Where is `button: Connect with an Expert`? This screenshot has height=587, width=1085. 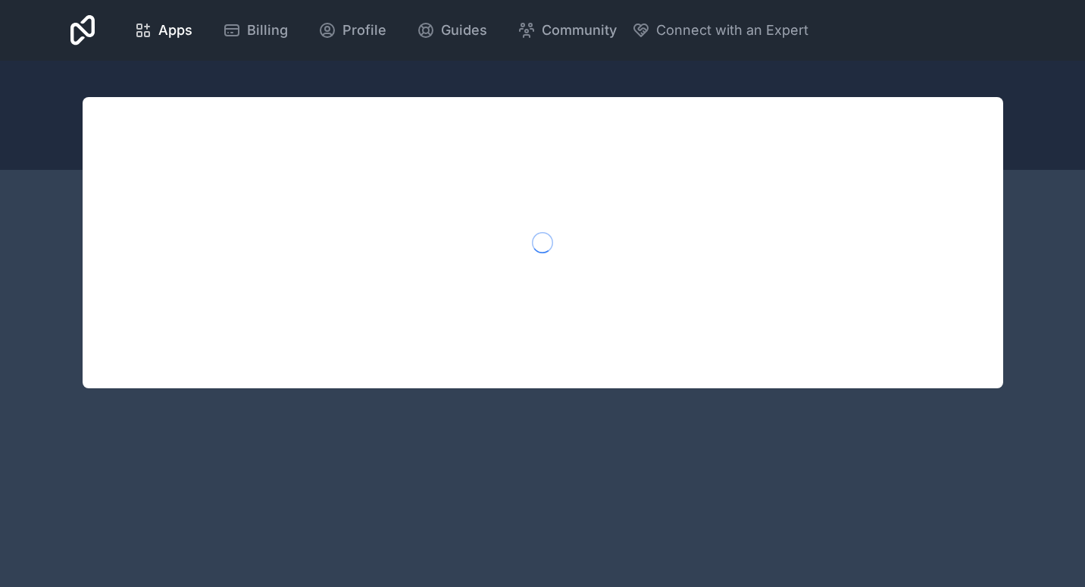
button: Connect with an Expert is located at coordinates (720, 30).